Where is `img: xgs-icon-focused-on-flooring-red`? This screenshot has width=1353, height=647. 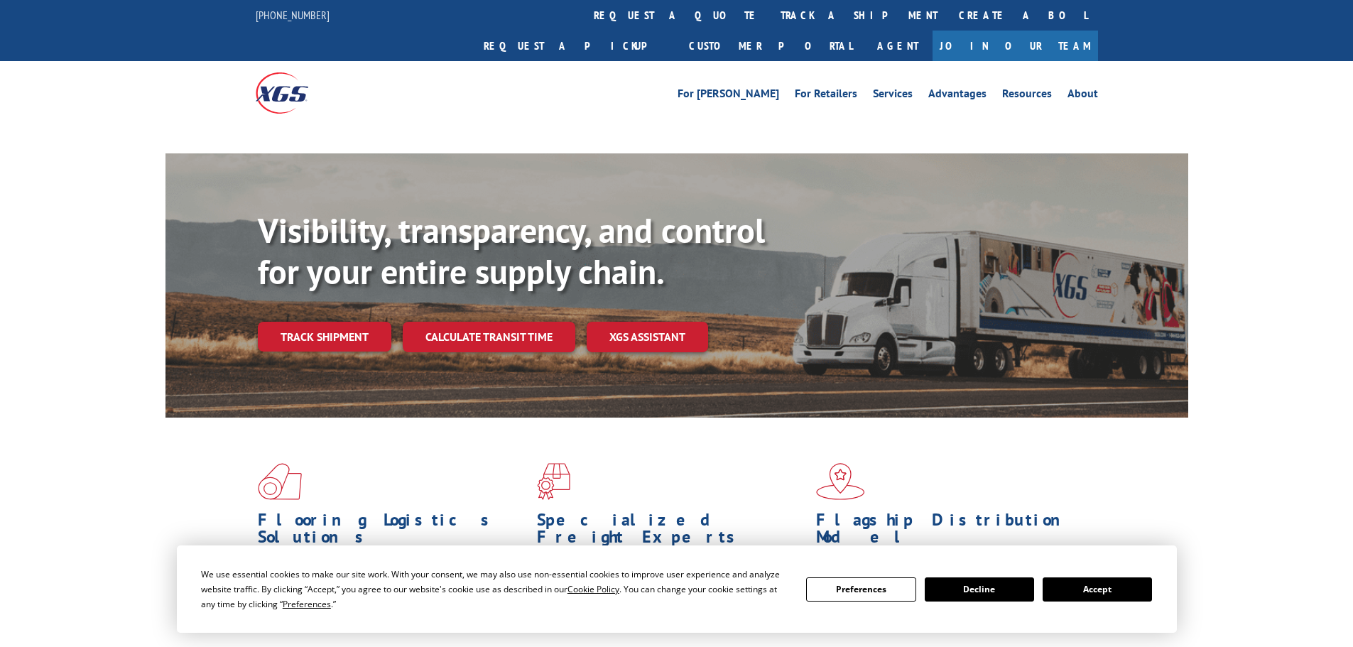 img: xgs-icon-focused-on-flooring-red is located at coordinates (553, 482).